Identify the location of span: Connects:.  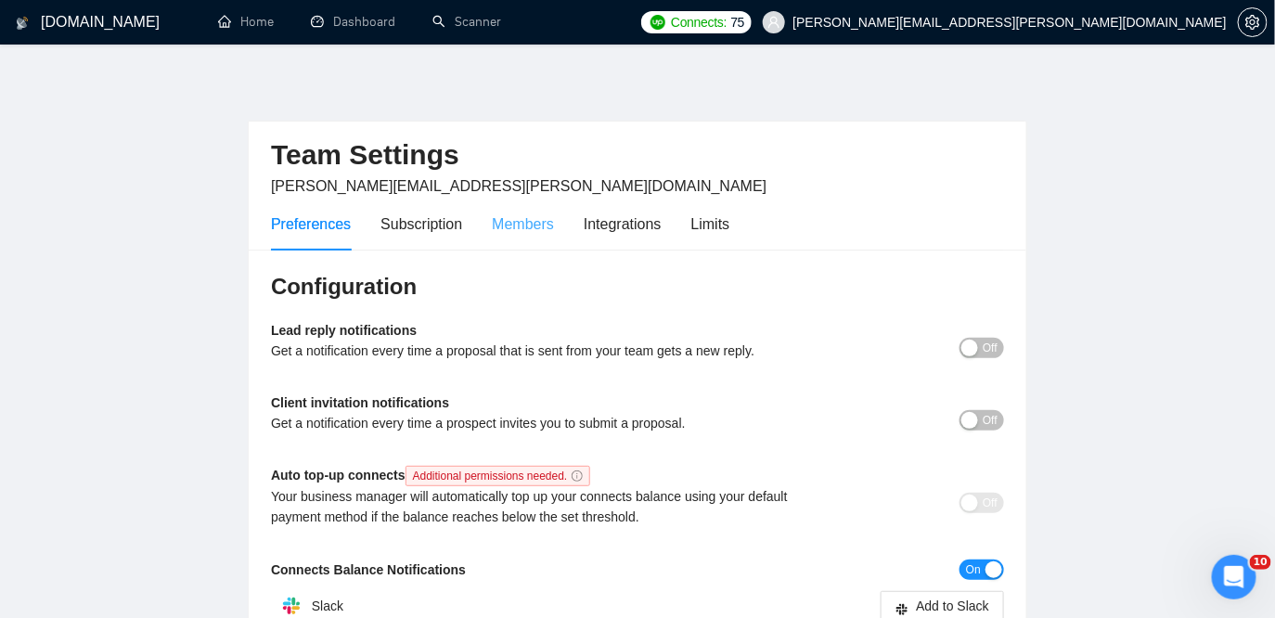
(699, 22).